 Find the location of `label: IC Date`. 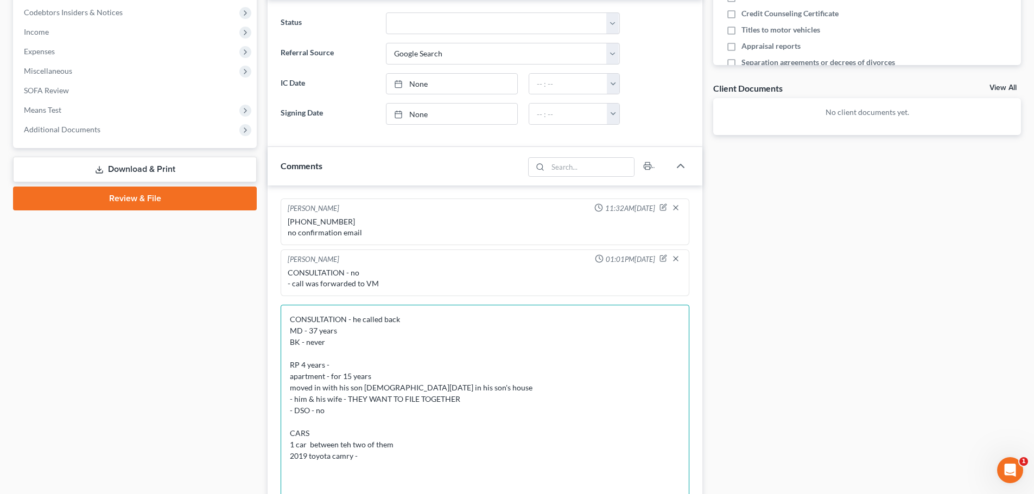

label: IC Date is located at coordinates (327, 84).